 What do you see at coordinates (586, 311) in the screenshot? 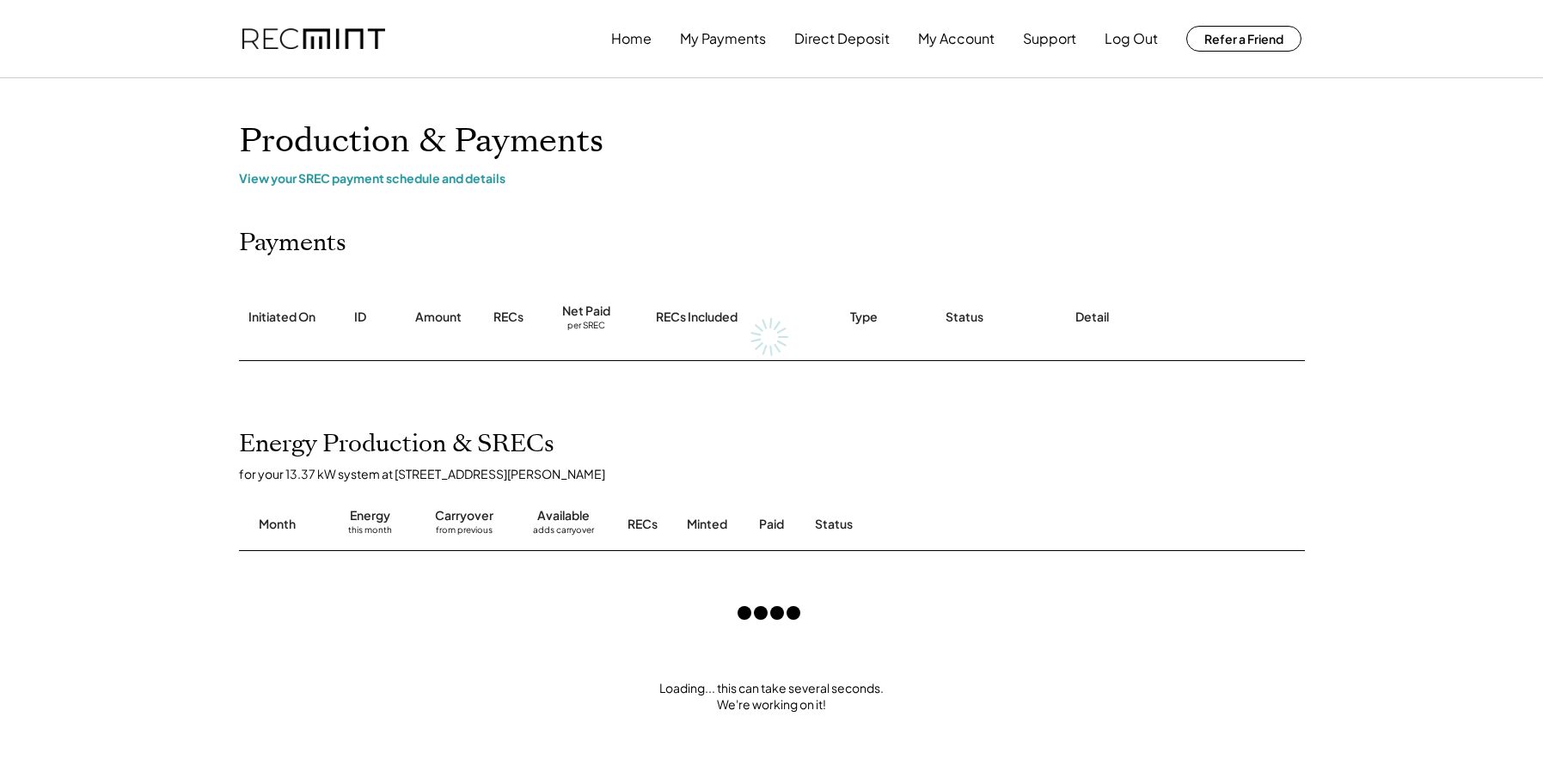
I see `div: Net Paid` at bounding box center [586, 311].